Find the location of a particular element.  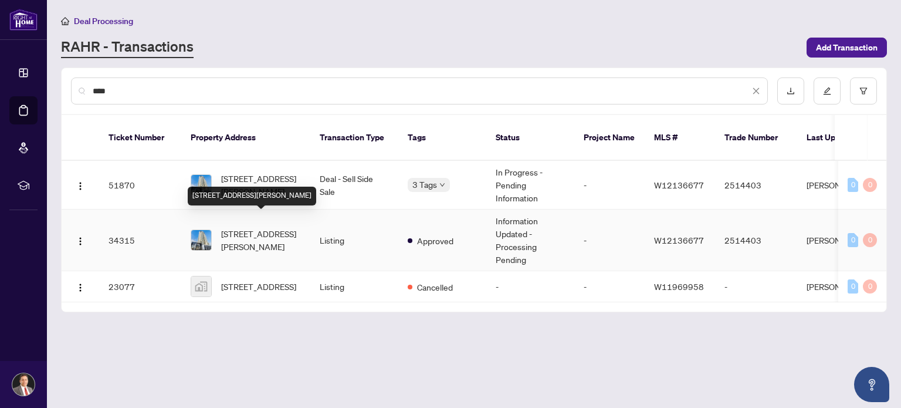

th: Tags is located at coordinates (442, 138).